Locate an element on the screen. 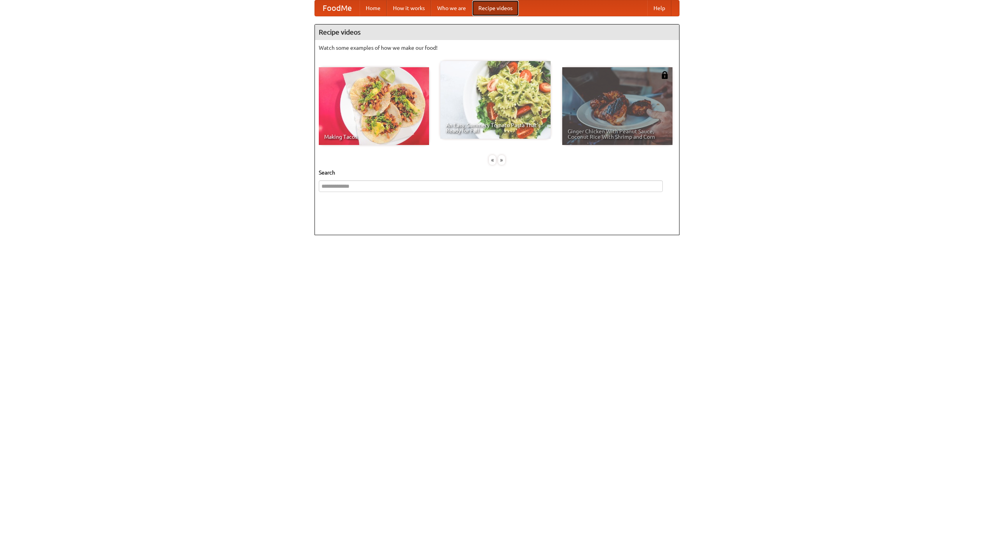 Image resolution: width=994 pixels, height=550 pixels. a: Home is located at coordinates (373, 8).